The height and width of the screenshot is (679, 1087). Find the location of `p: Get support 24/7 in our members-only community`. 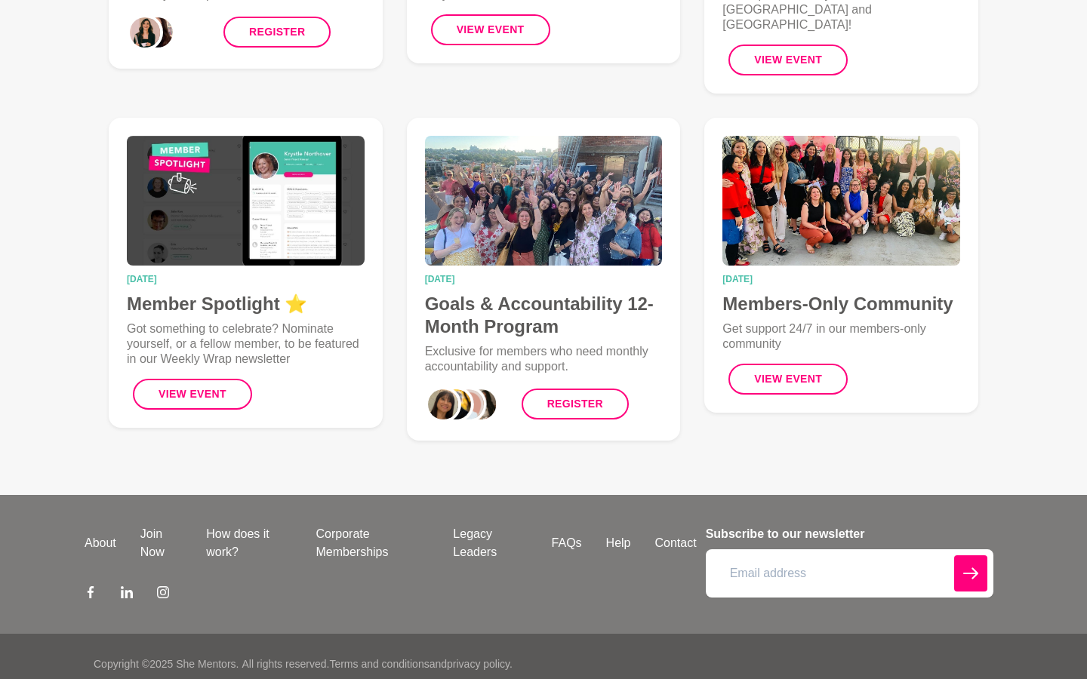

p: Get support 24/7 in our members-only community is located at coordinates (841, 337).